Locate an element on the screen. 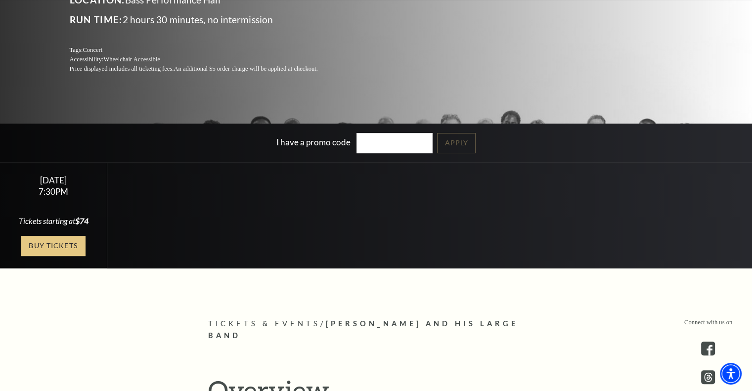 The height and width of the screenshot is (391, 752). span: Run Time: is located at coordinates (96, 19).